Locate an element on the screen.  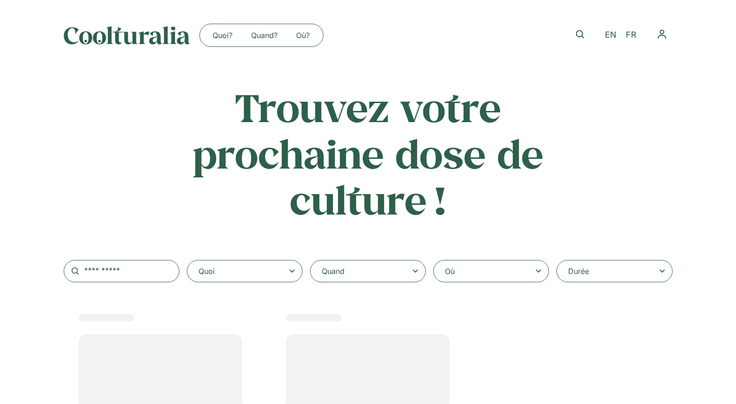
a: EN is located at coordinates (610, 35).